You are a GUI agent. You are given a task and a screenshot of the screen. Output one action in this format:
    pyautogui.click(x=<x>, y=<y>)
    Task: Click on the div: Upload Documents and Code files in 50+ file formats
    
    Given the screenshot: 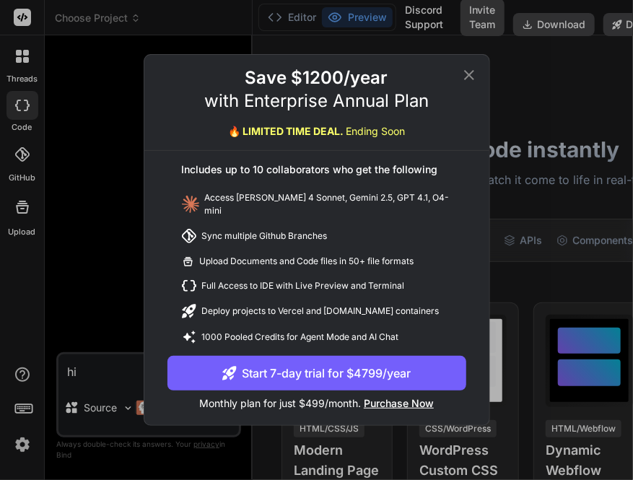 What is the action you would take?
    pyautogui.click(x=317, y=261)
    